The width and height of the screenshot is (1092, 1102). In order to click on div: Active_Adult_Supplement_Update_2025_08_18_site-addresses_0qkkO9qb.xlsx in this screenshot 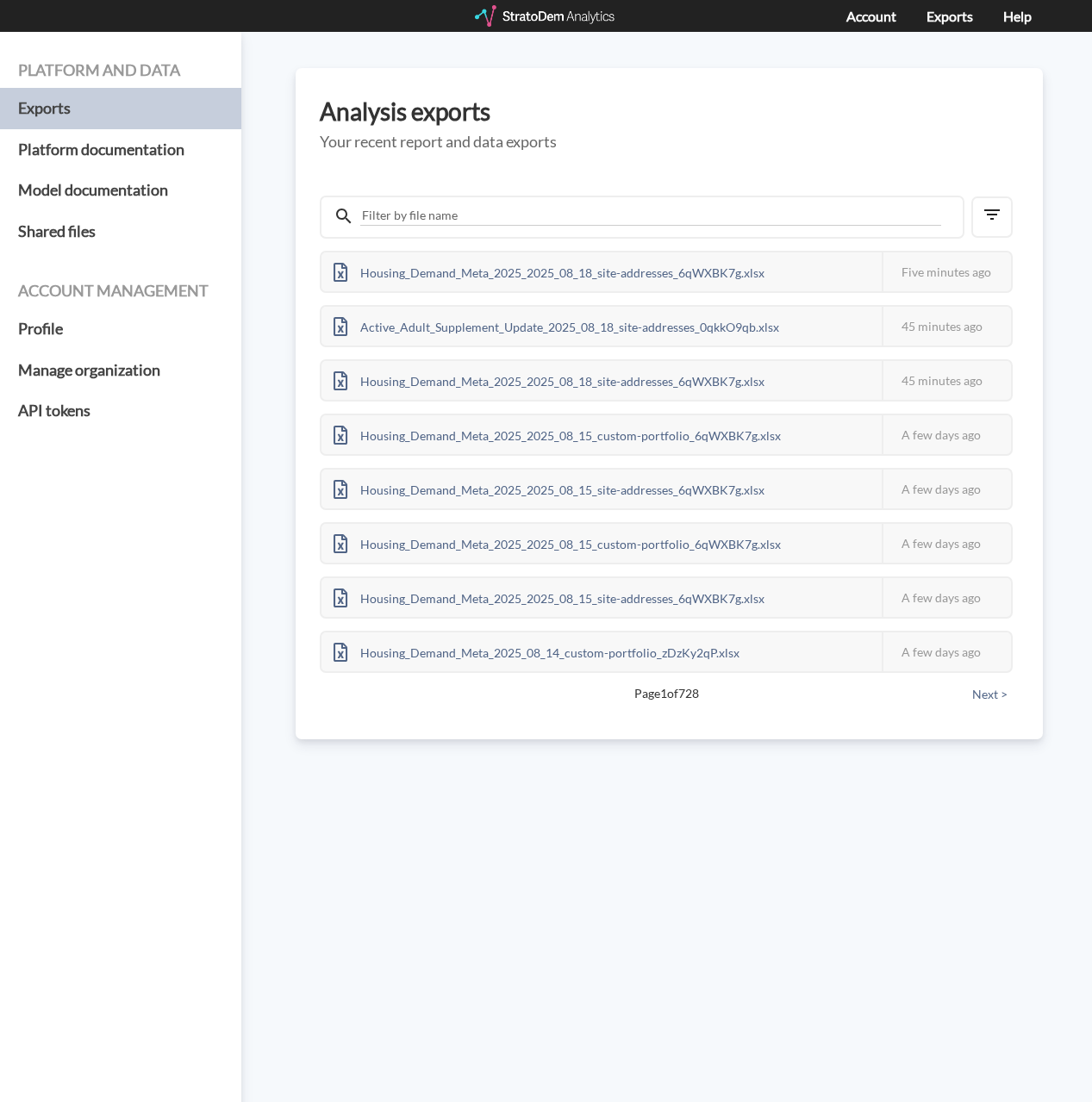, I will do `click(556, 326)`.